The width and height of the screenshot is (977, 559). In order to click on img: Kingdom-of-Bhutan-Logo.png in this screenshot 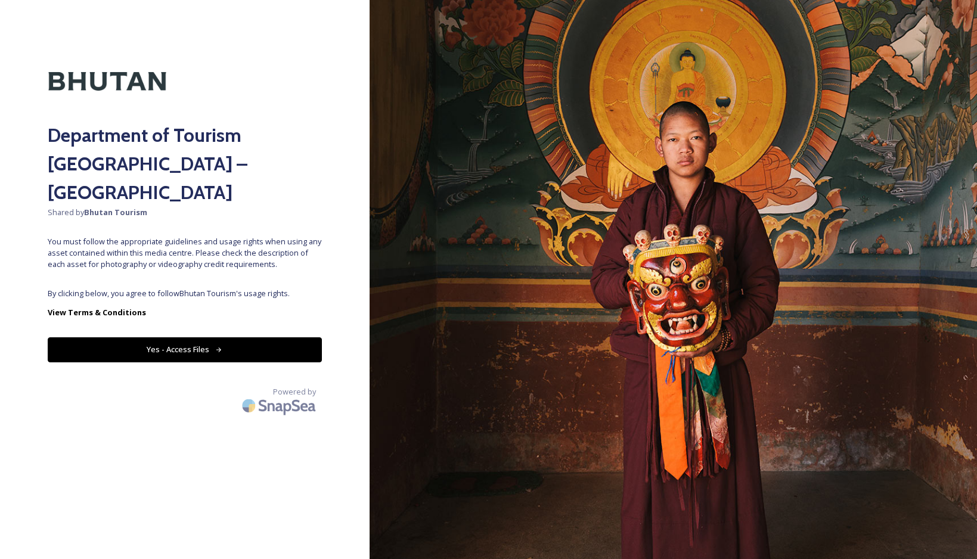, I will do `click(107, 81)`.